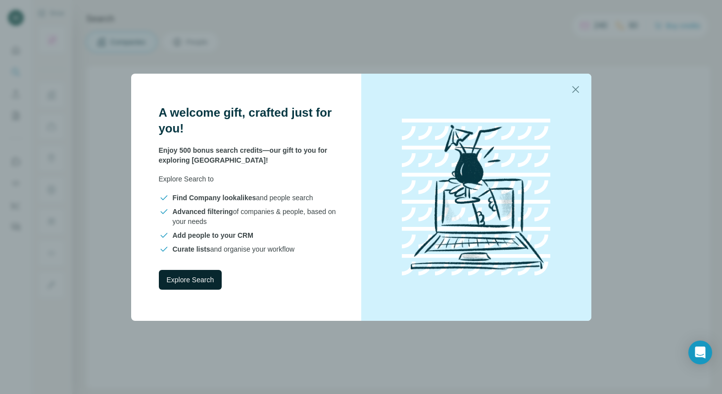  I want to click on span: of companies & people, based on your needs, so click(255, 217).